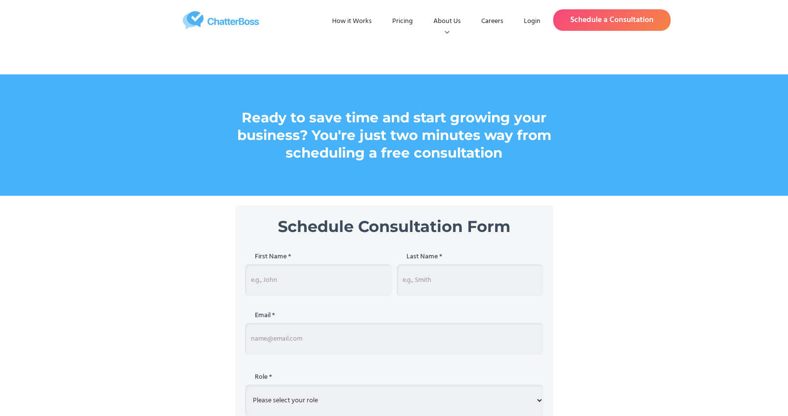 The height and width of the screenshot is (416, 788). I want to click on h5: First Name *, so click(318, 257).